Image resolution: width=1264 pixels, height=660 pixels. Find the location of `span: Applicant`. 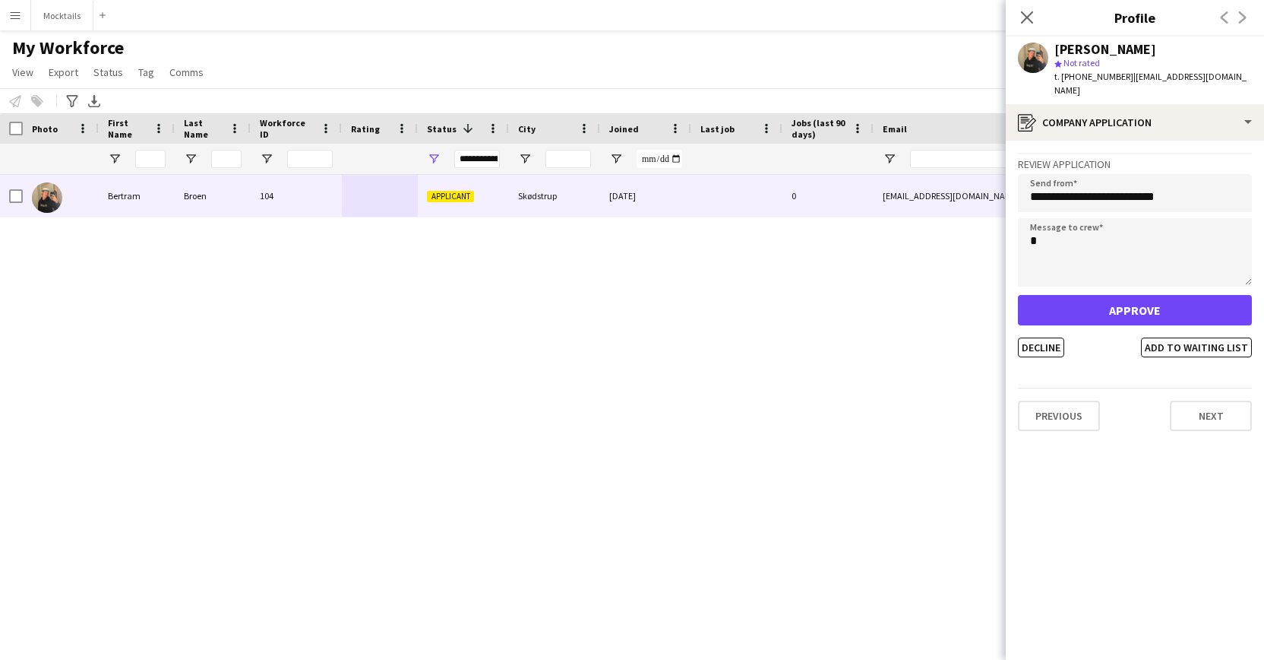

span: Applicant is located at coordinates (451, 196).